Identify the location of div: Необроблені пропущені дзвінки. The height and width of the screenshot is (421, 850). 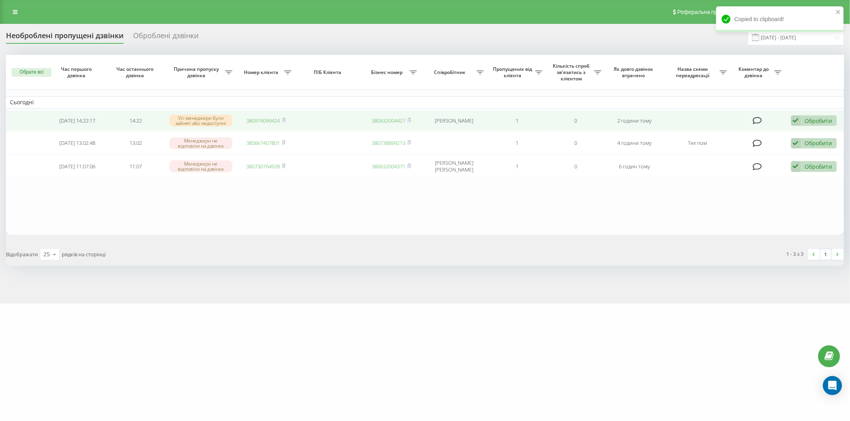
(65, 37).